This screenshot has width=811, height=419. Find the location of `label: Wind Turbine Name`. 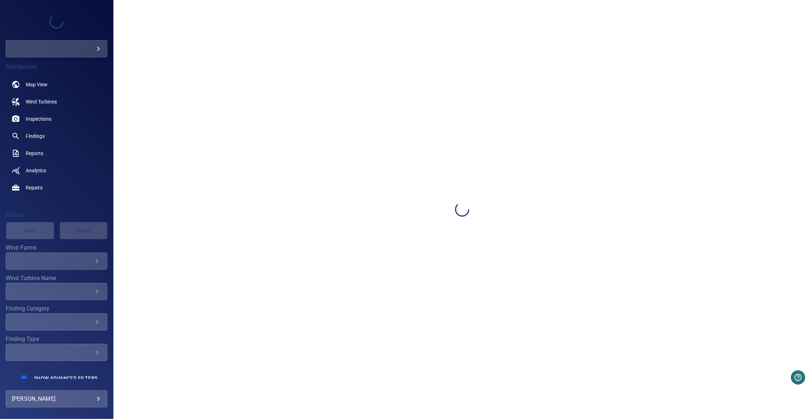

label: Wind Turbine Name is located at coordinates (57, 278).